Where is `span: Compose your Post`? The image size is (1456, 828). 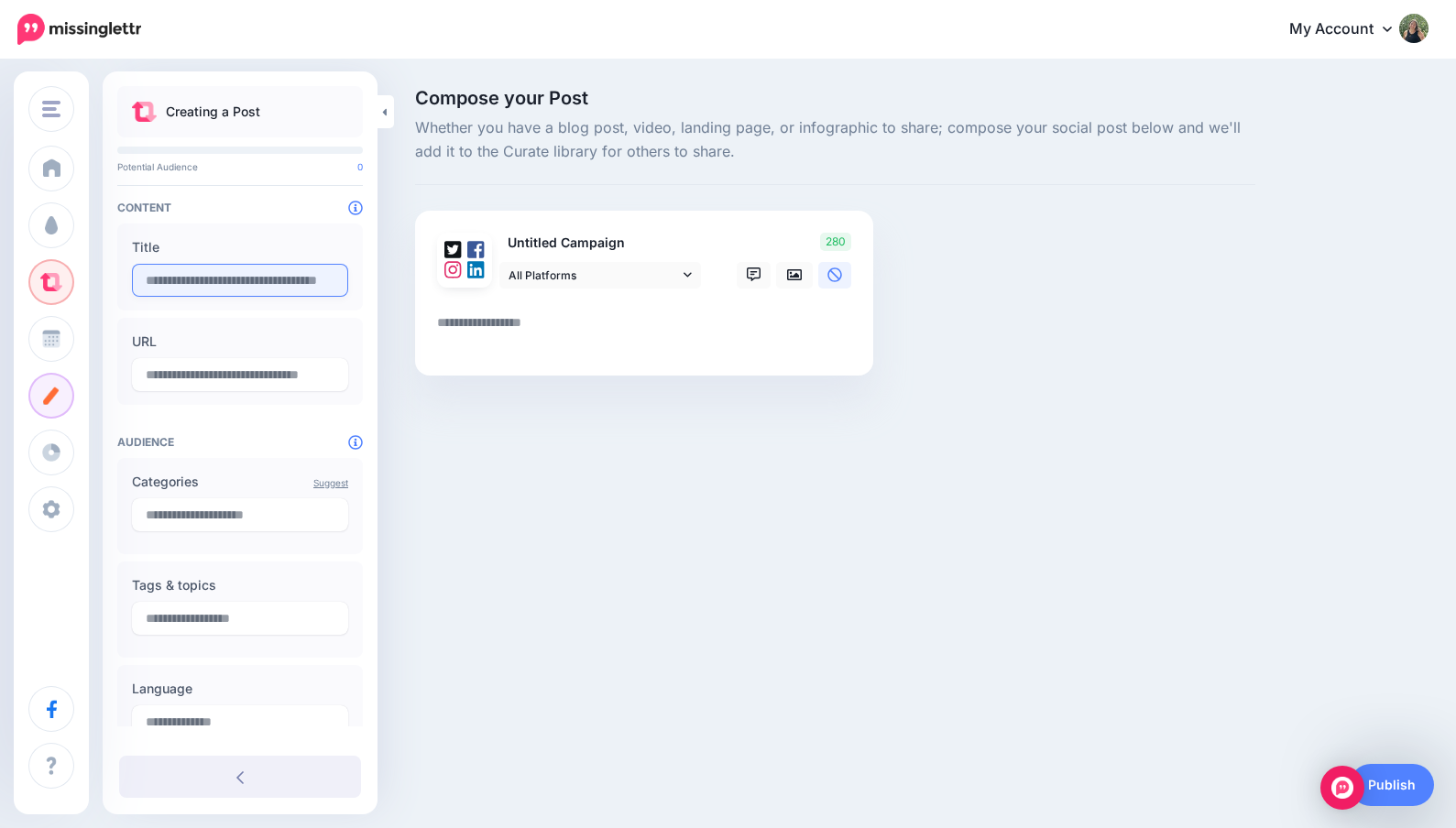 span: Compose your Post is located at coordinates (834, 98).